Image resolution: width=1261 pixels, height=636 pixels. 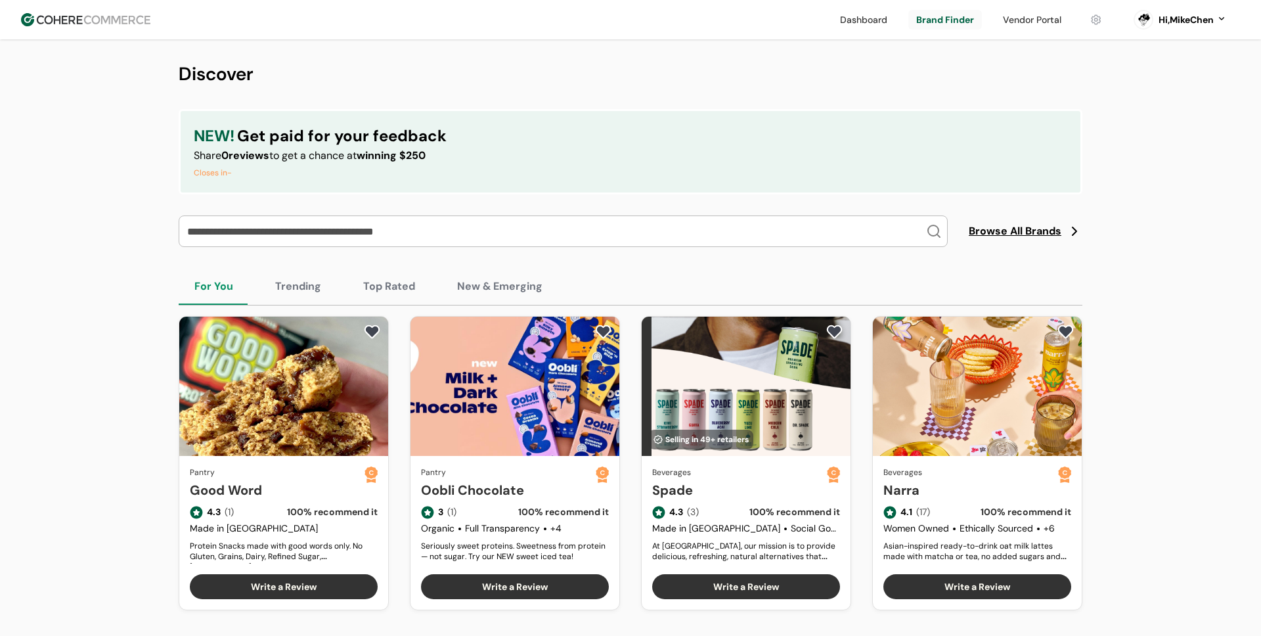 I want to click on img: Cohere Logo, so click(x=85, y=20).